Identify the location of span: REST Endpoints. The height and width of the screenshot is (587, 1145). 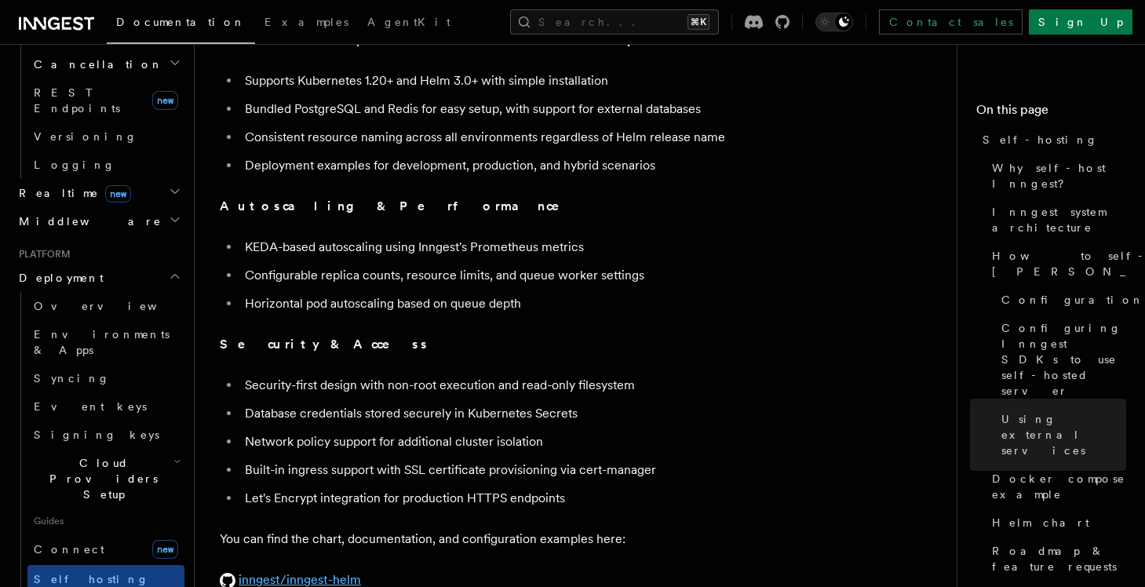
(77, 100).